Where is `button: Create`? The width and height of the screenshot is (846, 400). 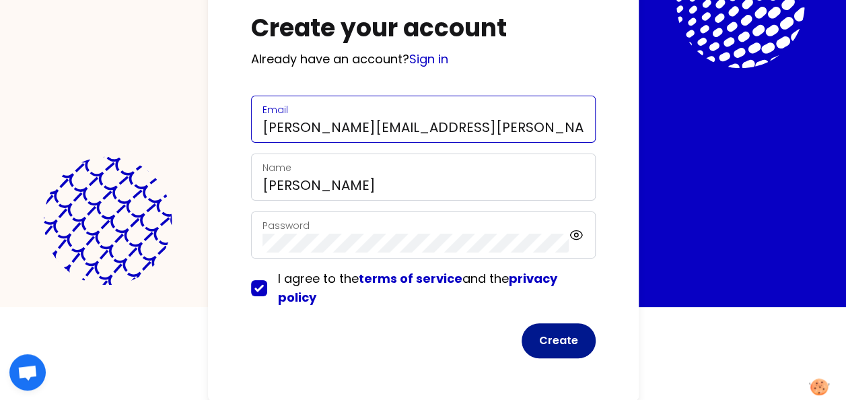
button: Create is located at coordinates (559, 341).